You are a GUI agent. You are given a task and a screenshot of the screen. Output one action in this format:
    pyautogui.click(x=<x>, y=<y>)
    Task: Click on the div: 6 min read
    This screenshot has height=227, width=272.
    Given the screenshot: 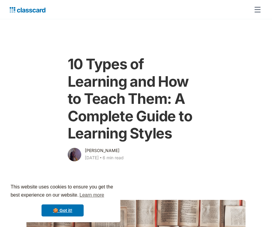 What is the action you would take?
    pyautogui.click(x=113, y=158)
    